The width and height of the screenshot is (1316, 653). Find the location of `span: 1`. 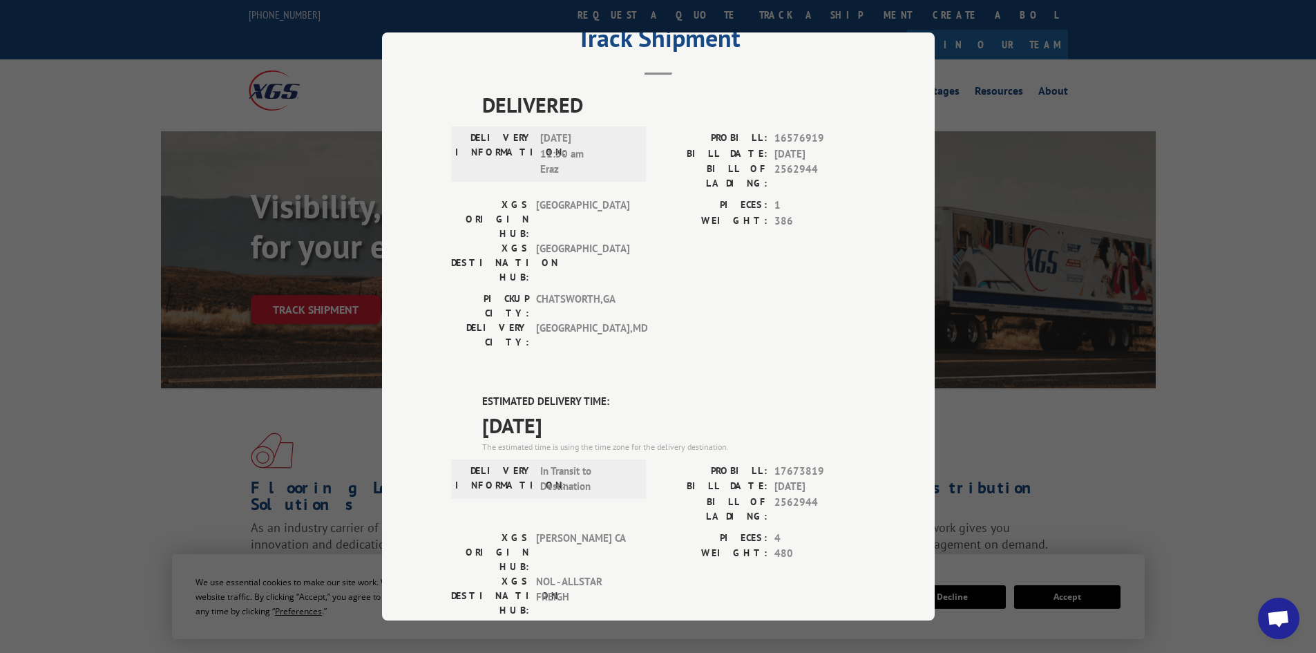

span: 1 is located at coordinates (820, 205).